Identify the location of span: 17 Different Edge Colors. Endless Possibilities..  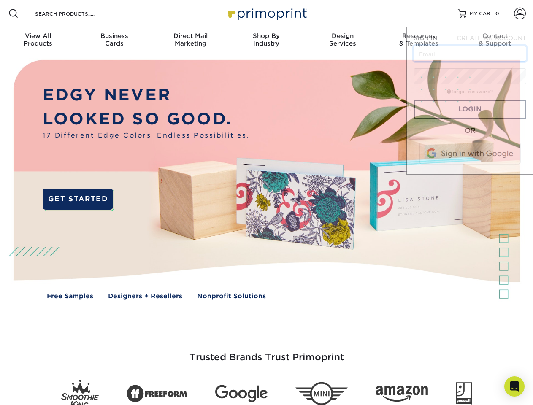
(146, 136).